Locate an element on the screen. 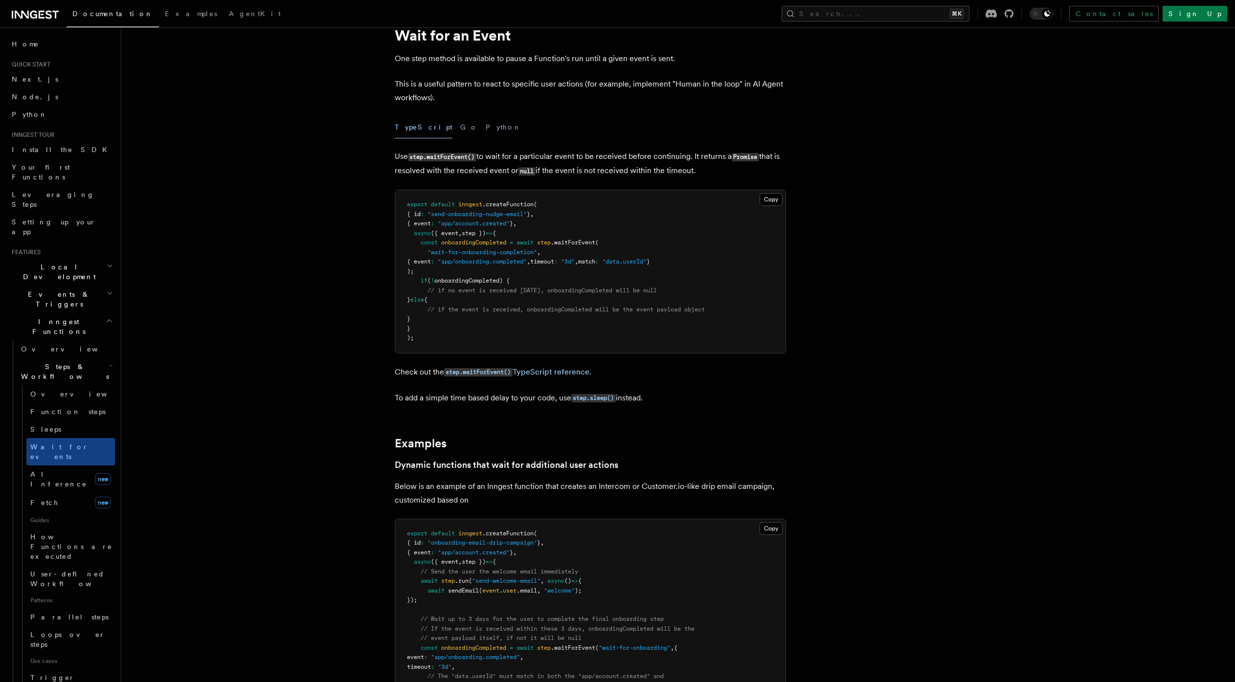 The height and width of the screenshot is (682, 1235). span: "app/account.created" is located at coordinates (473, 553).